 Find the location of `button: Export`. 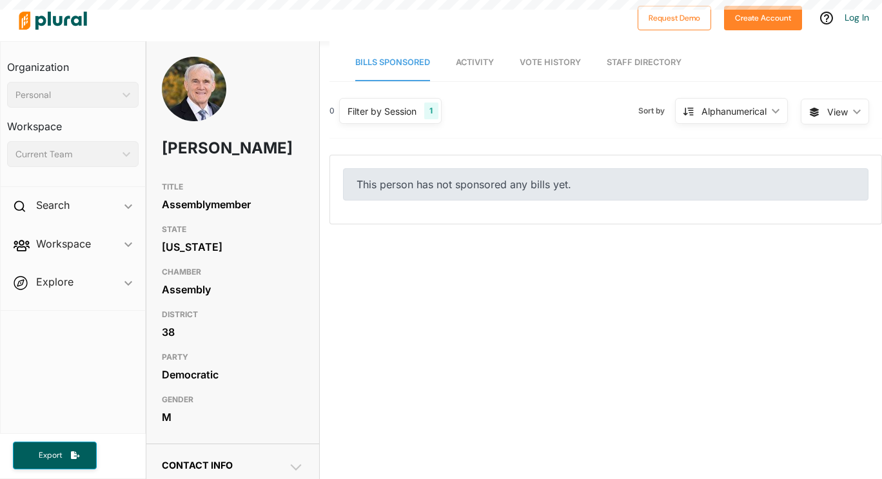

button: Export is located at coordinates (55, 455).